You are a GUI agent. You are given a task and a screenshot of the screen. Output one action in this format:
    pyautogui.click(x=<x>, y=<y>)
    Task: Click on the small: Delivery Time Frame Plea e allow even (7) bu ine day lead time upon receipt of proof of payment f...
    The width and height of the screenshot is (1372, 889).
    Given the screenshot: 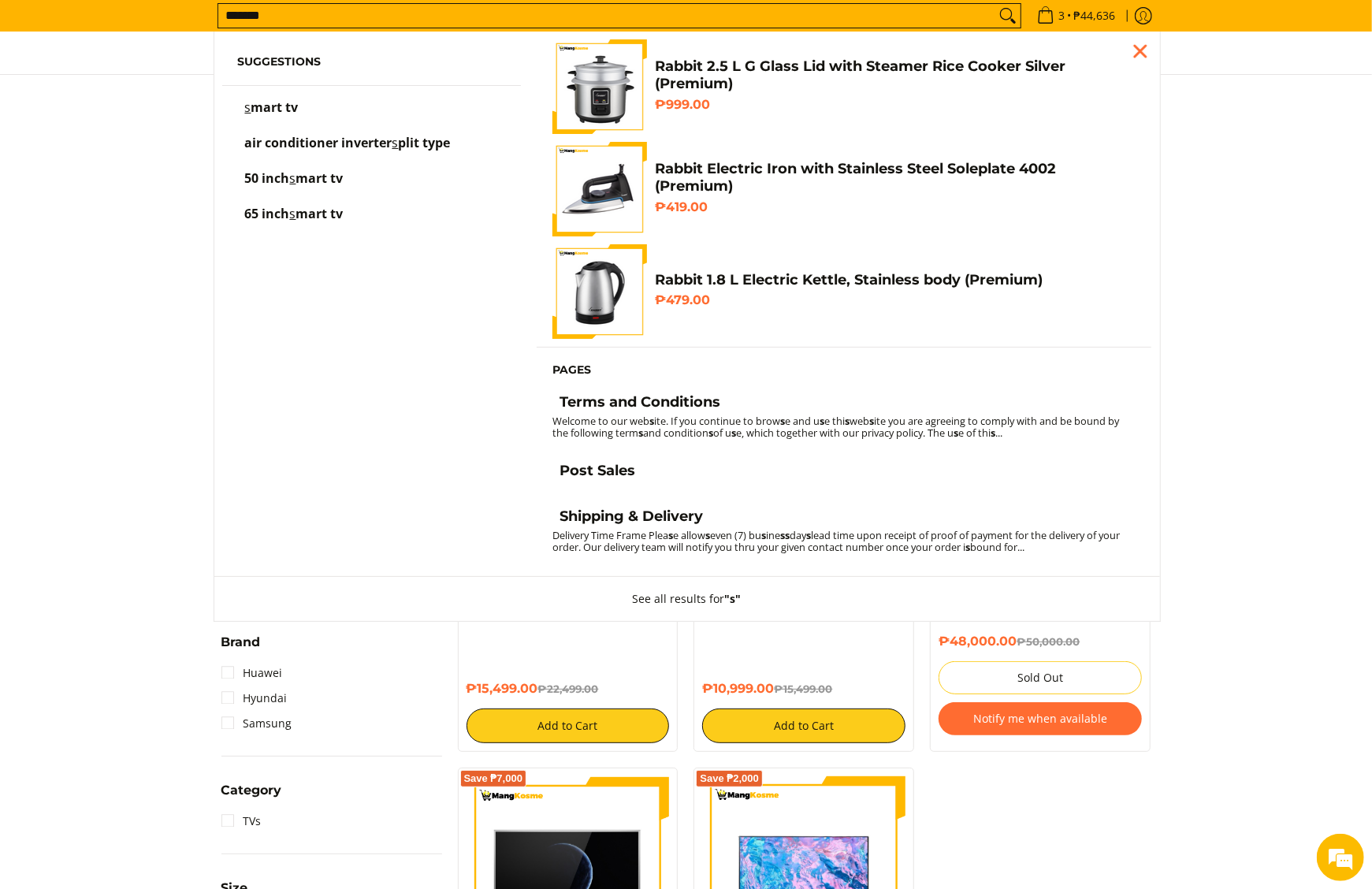 What is the action you would take?
    pyautogui.click(x=836, y=540)
    